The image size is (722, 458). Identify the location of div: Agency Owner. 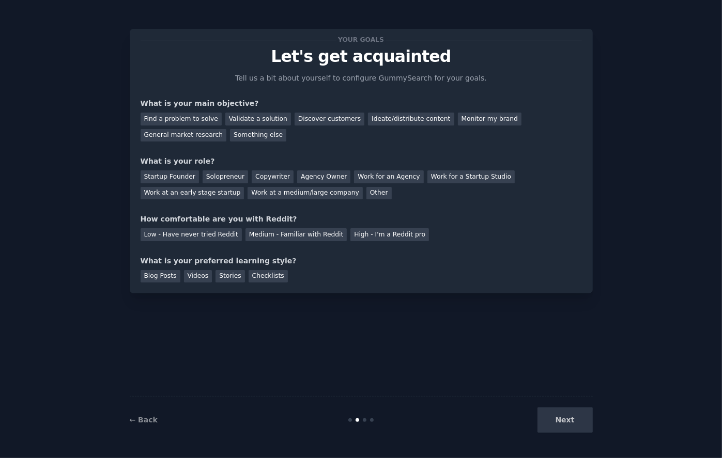
(323, 177).